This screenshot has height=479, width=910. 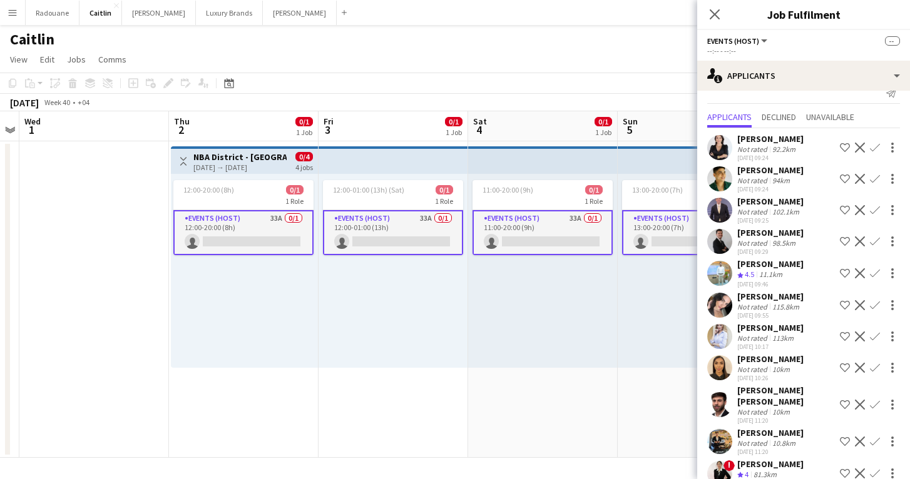 I want to click on a: Jobs, so click(x=76, y=59).